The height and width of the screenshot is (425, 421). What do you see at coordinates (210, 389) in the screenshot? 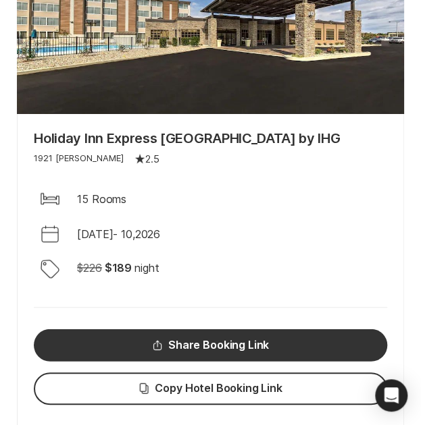
I see `button: Copy Hotel Booking Link` at bounding box center [210, 389].